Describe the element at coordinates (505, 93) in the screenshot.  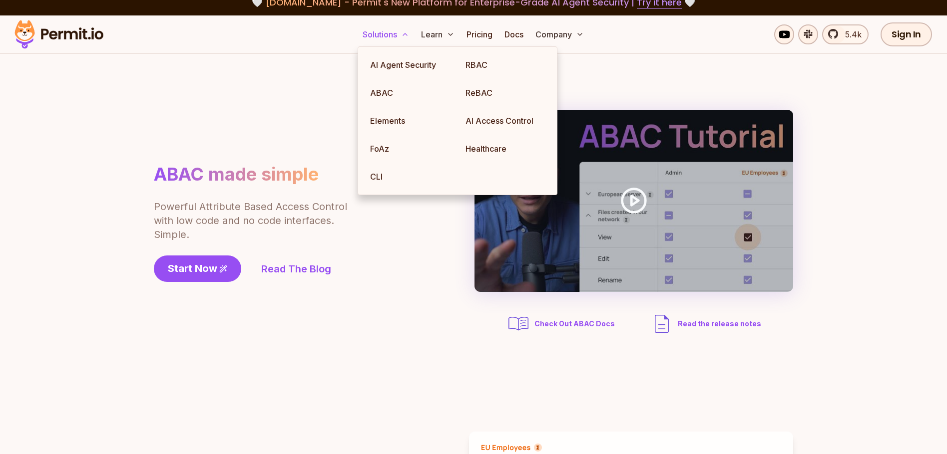
I see `a: ReBAC` at that location.